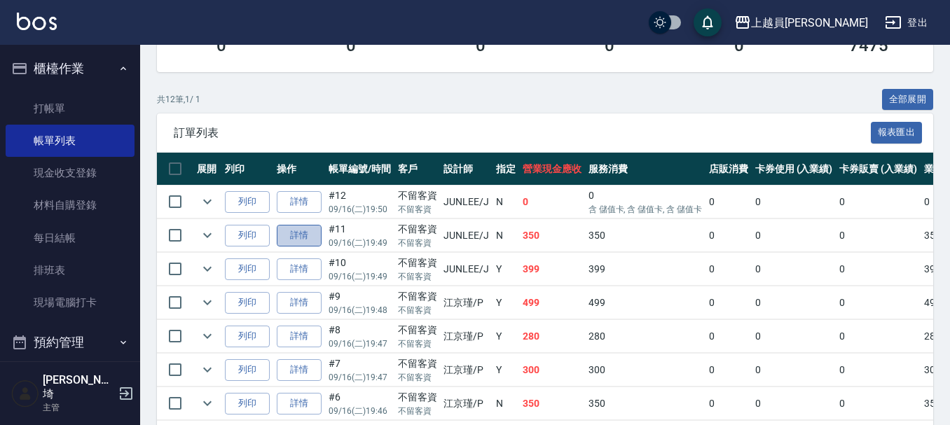 The width and height of the screenshot is (950, 425). I want to click on p: 含 儲值卡, 含 儲值卡, 含 儲值卡, so click(645, 209).